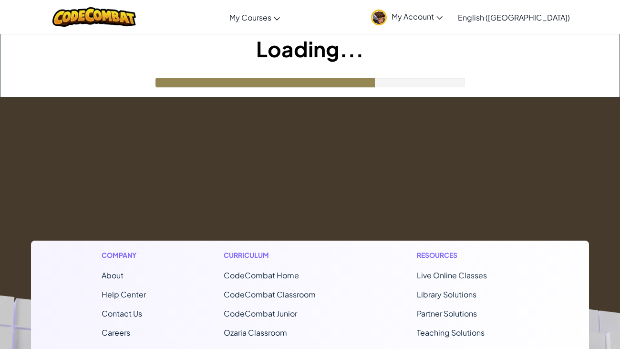 The width and height of the screenshot is (620, 349). I want to click on span: CodeCombat Home, so click(261, 275).